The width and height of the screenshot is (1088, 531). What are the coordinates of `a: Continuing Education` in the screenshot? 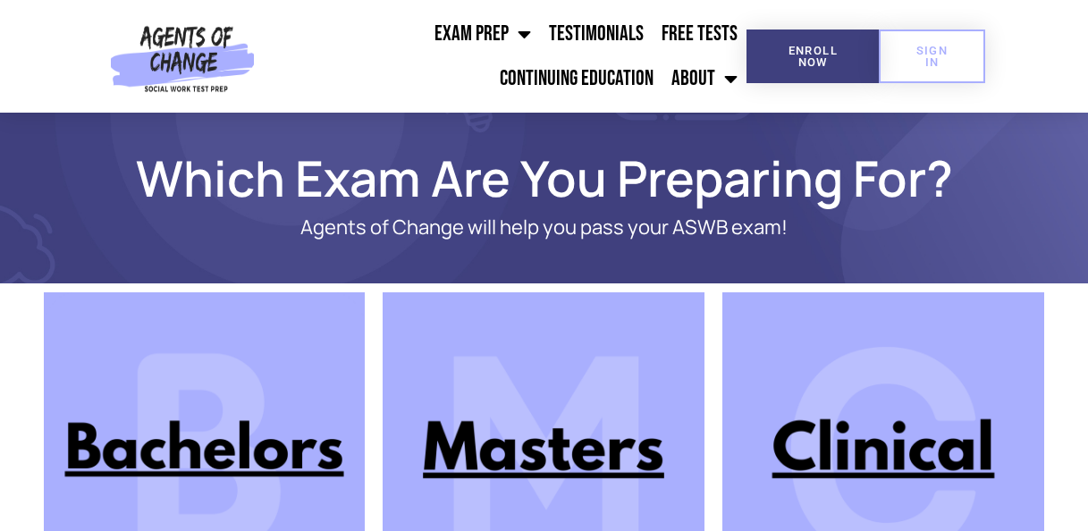 It's located at (576, 79).